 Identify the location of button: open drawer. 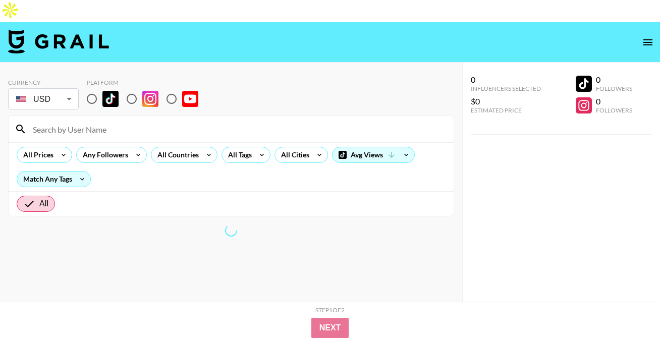
(648, 42).